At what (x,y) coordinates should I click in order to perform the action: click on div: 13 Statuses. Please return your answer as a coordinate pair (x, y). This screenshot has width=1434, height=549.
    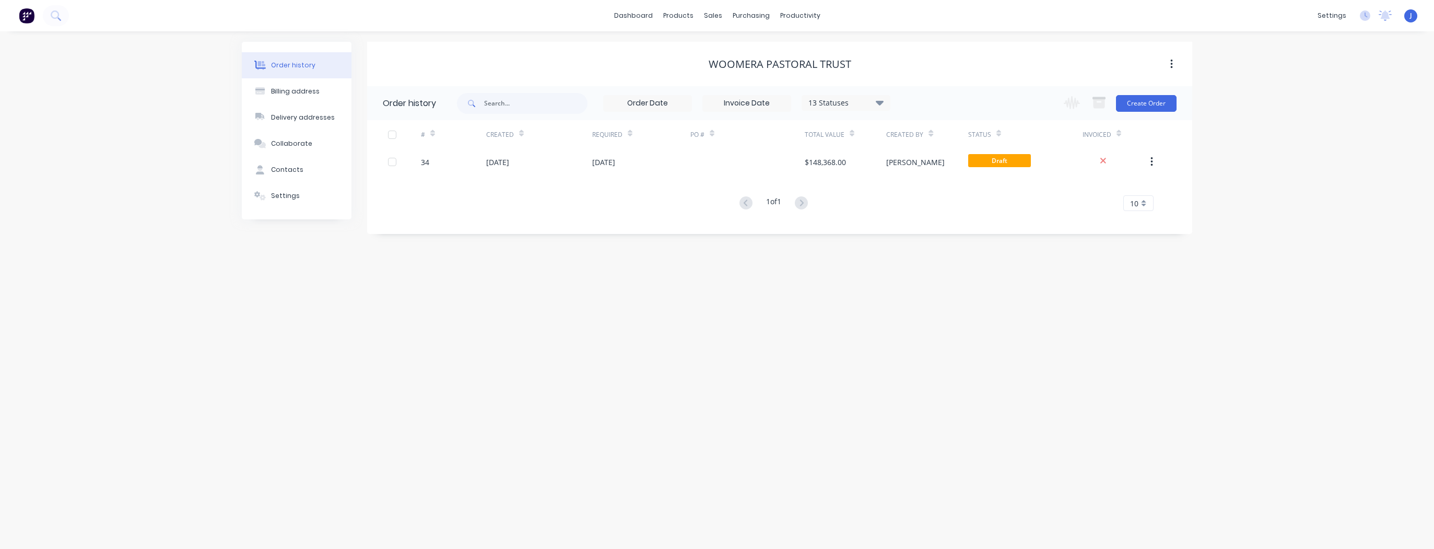
    Looking at the image, I should click on (846, 103).